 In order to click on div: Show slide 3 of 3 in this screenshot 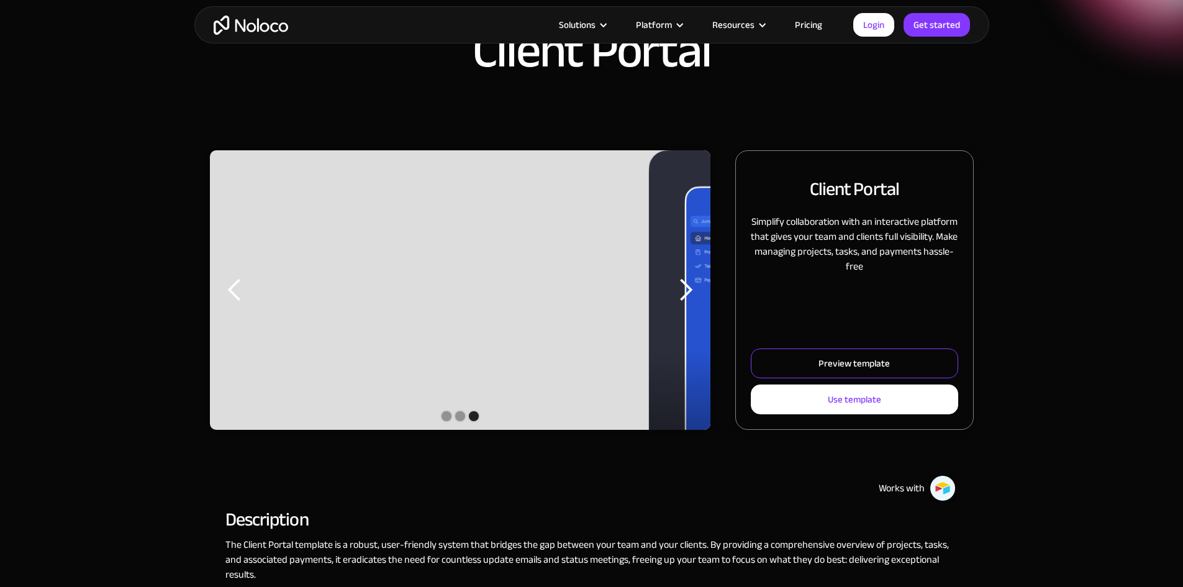, I will do `click(474, 416)`.